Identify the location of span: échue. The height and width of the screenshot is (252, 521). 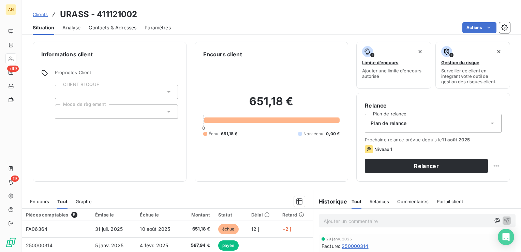
(228, 229).